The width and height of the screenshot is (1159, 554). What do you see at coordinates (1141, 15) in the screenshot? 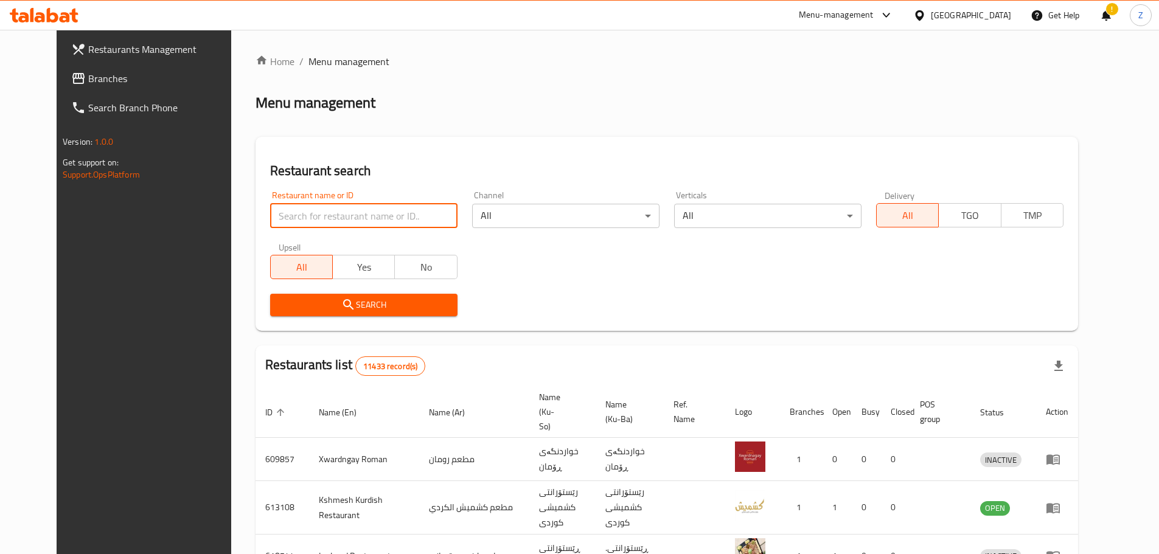
I see `span: Z` at bounding box center [1141, 15].